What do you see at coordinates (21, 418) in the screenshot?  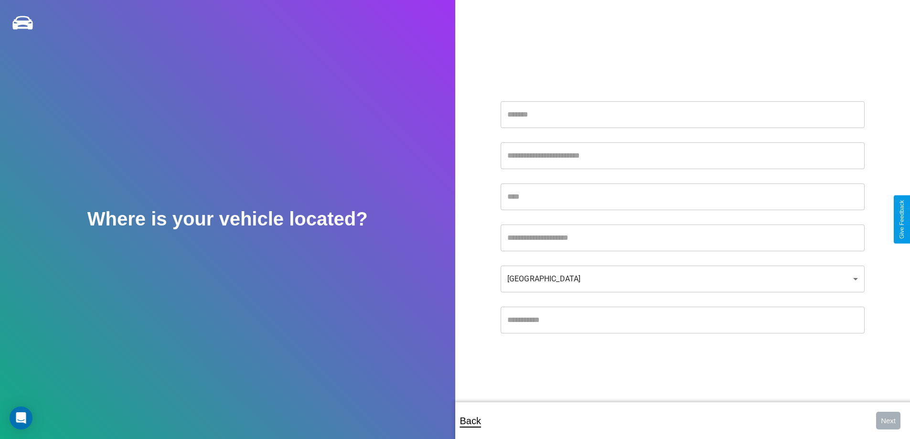 I see `div: Open Intercom Messenger` at bounding box center [21, 418].